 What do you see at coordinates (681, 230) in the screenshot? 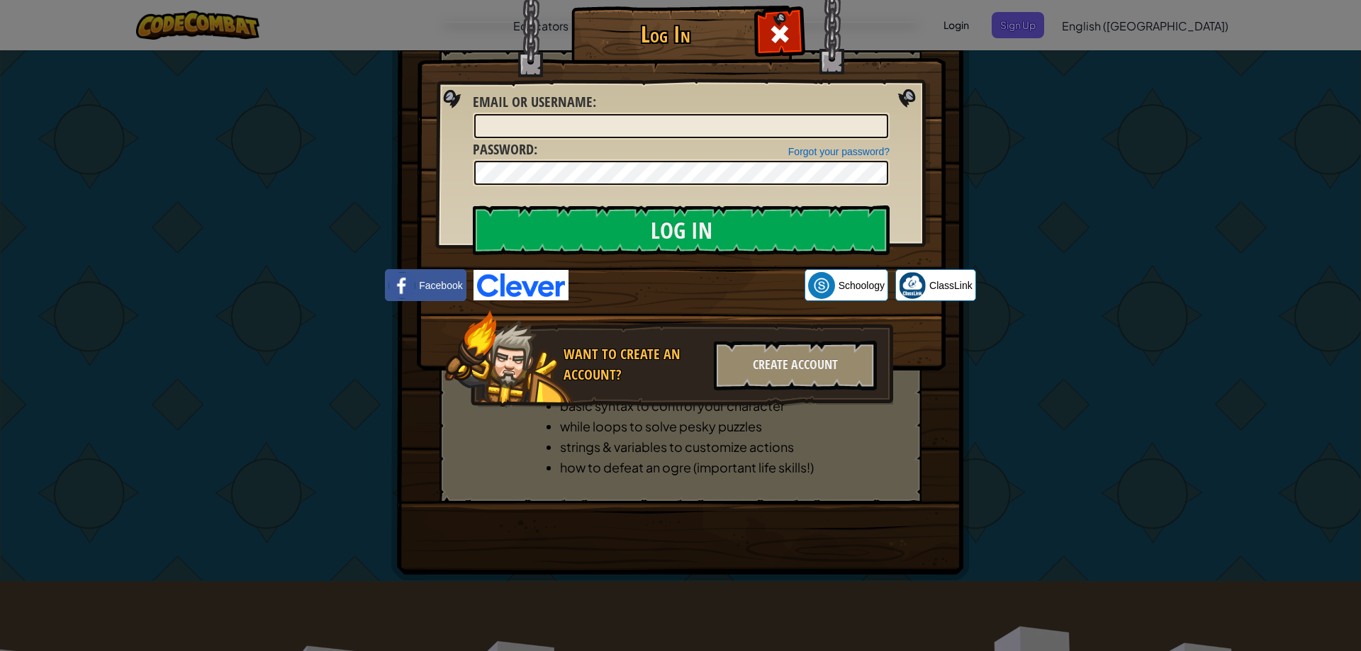
I see `input: Log In` at bounding box center [681, 230].